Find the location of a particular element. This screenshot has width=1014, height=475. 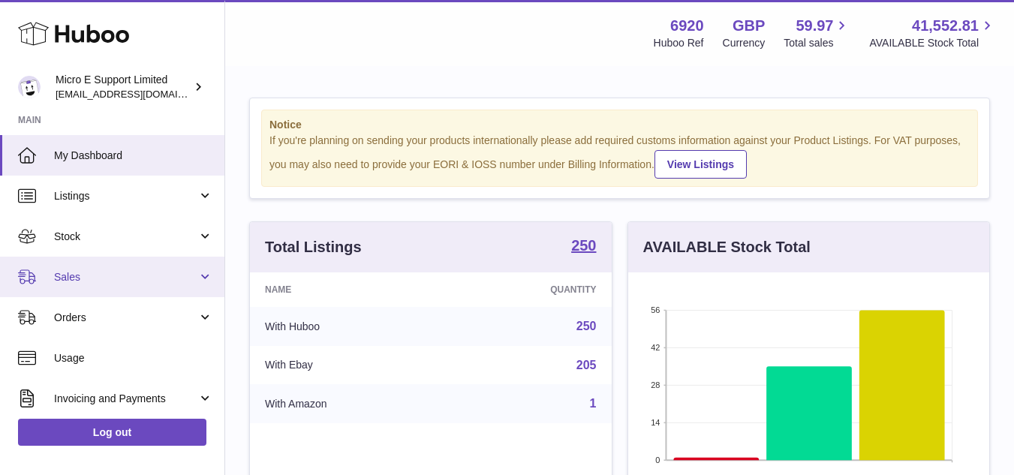

span: Usage is located at coordinates (134, 358).